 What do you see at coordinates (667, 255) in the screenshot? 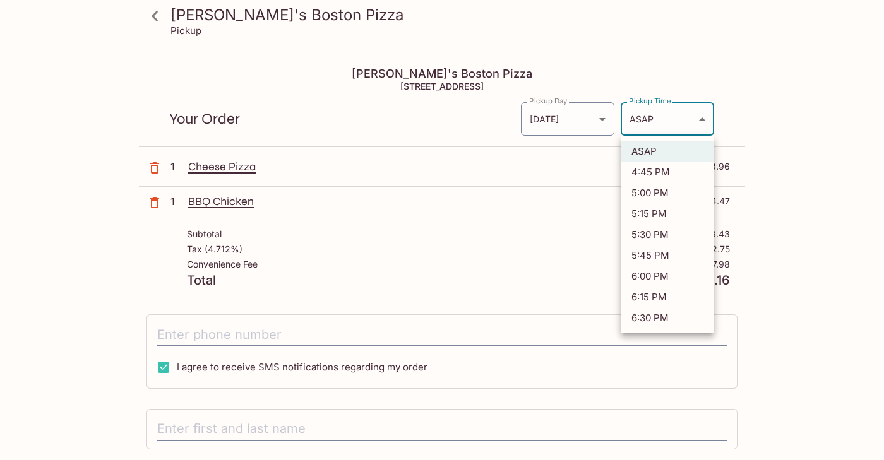
I see `li: 5:45 PM` at bounding box center [667, 255].